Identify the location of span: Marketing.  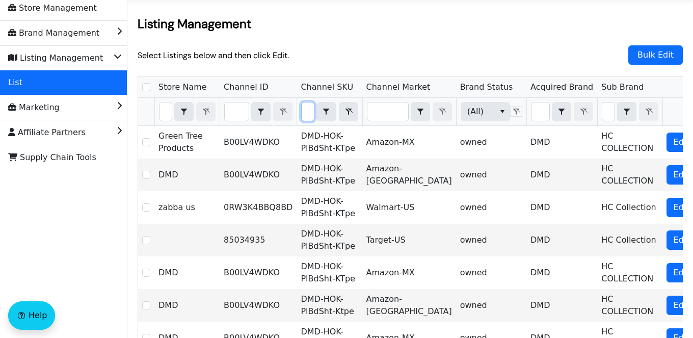
(34, 107).